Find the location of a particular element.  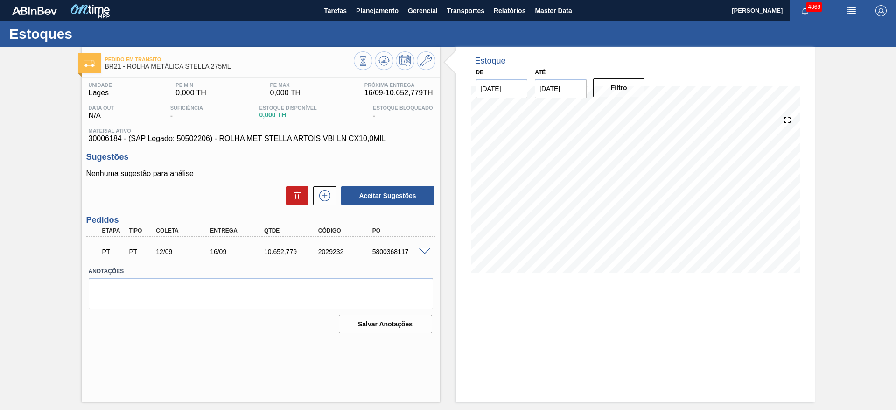

span: Unidade is located at coordinates (100, 85).